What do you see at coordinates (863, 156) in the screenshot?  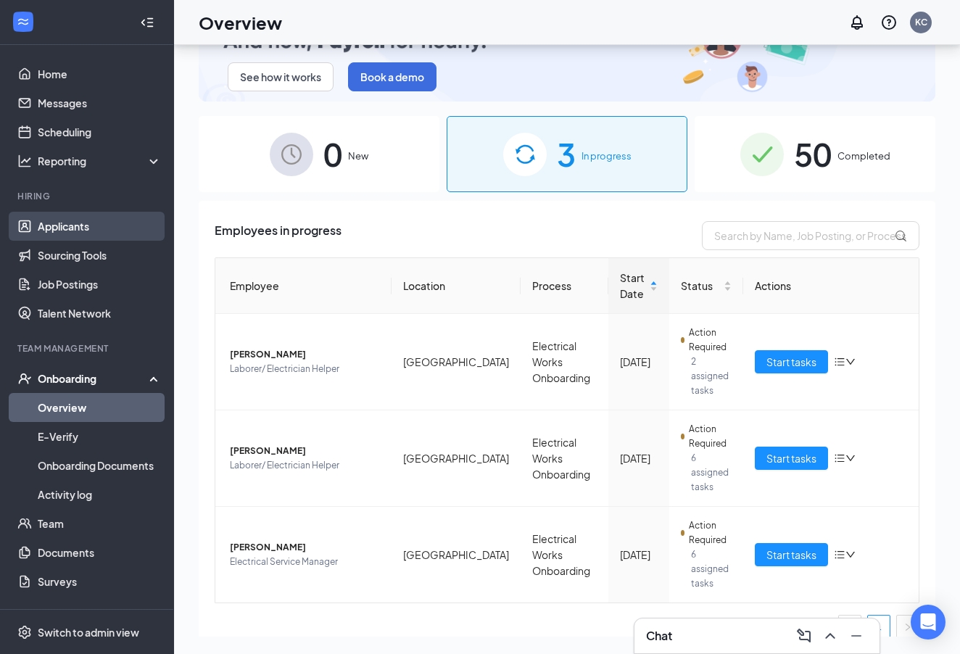 I see `span: Completed` at bounding box center [863, 156].